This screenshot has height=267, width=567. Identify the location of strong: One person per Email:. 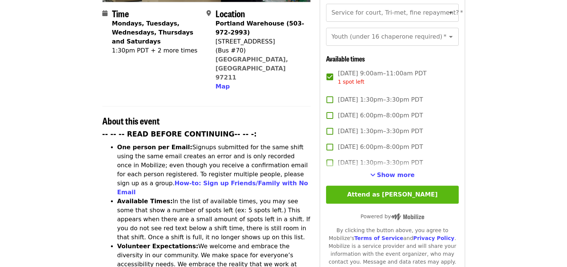
(155, 147).